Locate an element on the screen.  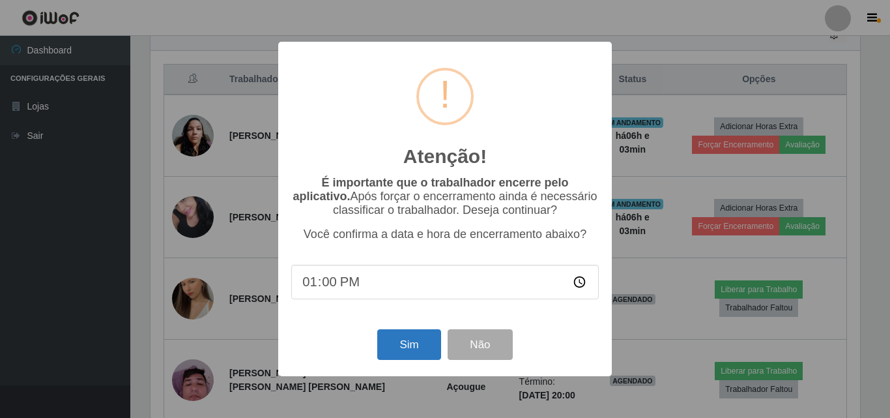
button: Não is located at coordinates (479, 344).